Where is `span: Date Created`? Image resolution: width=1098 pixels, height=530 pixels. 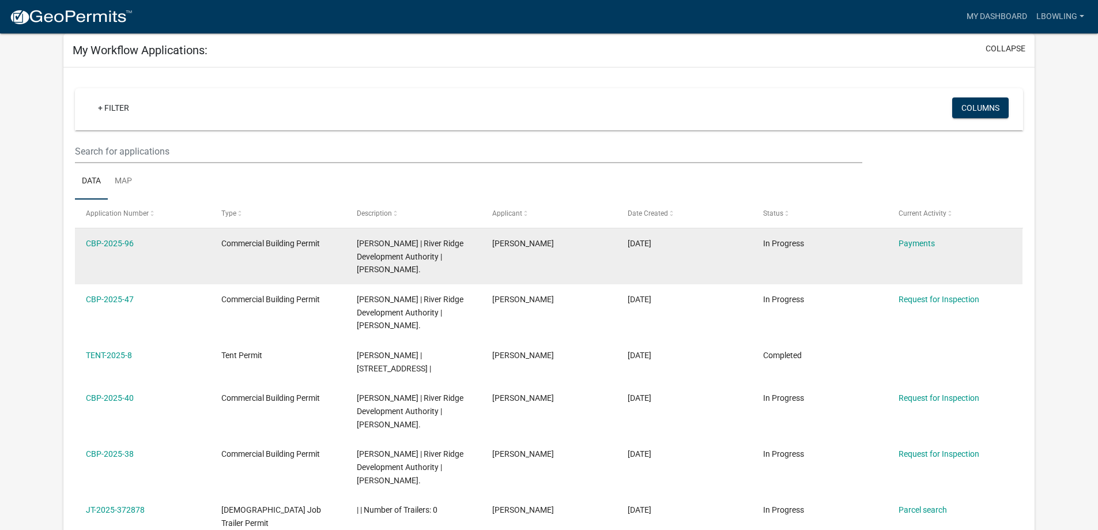 span: Date Created is located at coordinates (648, 213).